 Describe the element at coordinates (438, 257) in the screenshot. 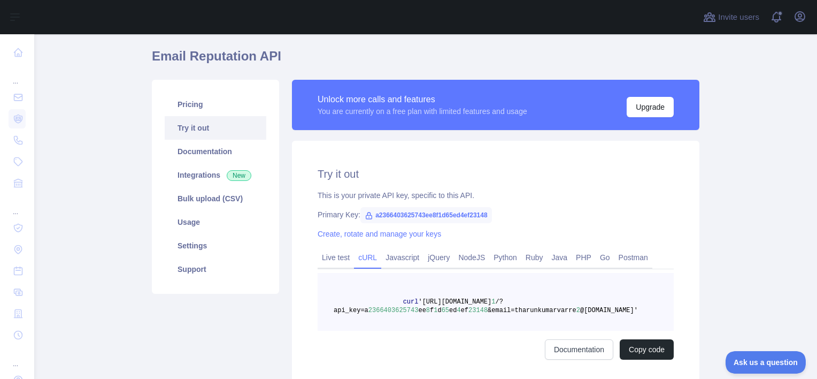

I see `a: jQuery` at that location.